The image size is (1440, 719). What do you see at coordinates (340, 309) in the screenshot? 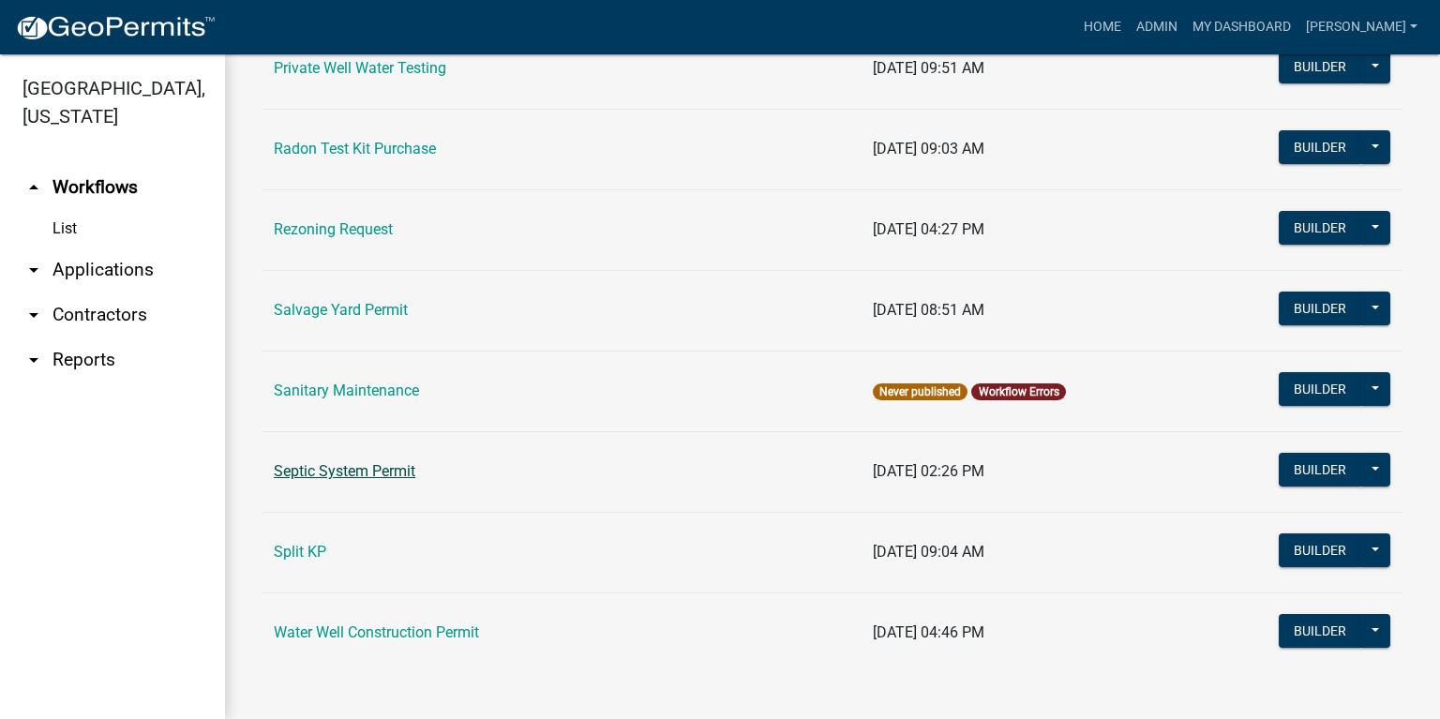
I see `a: Salvage Yard Permit` at bounding box center [340, 309].